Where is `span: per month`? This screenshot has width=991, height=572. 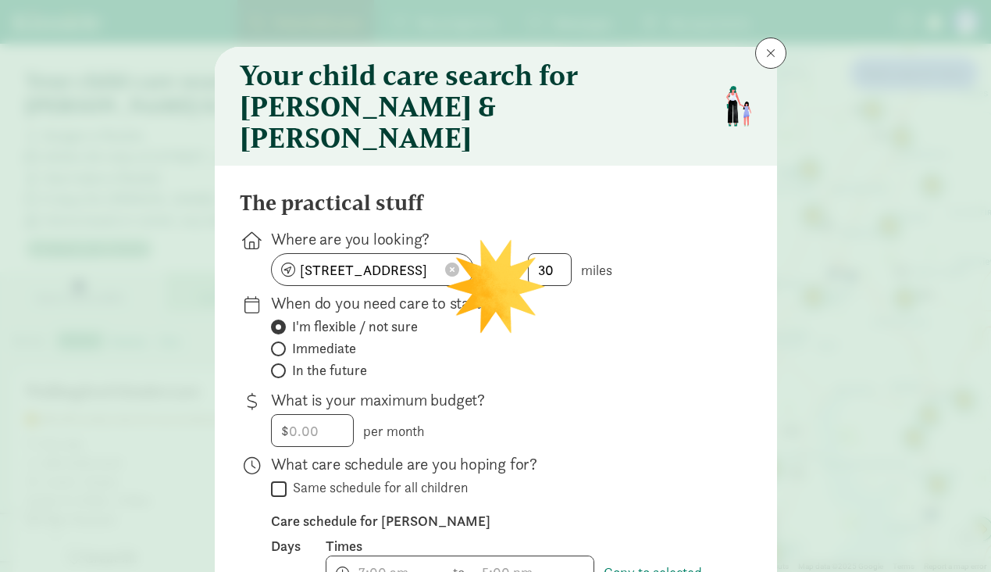 span: per month is located at coordinates (394, 430).